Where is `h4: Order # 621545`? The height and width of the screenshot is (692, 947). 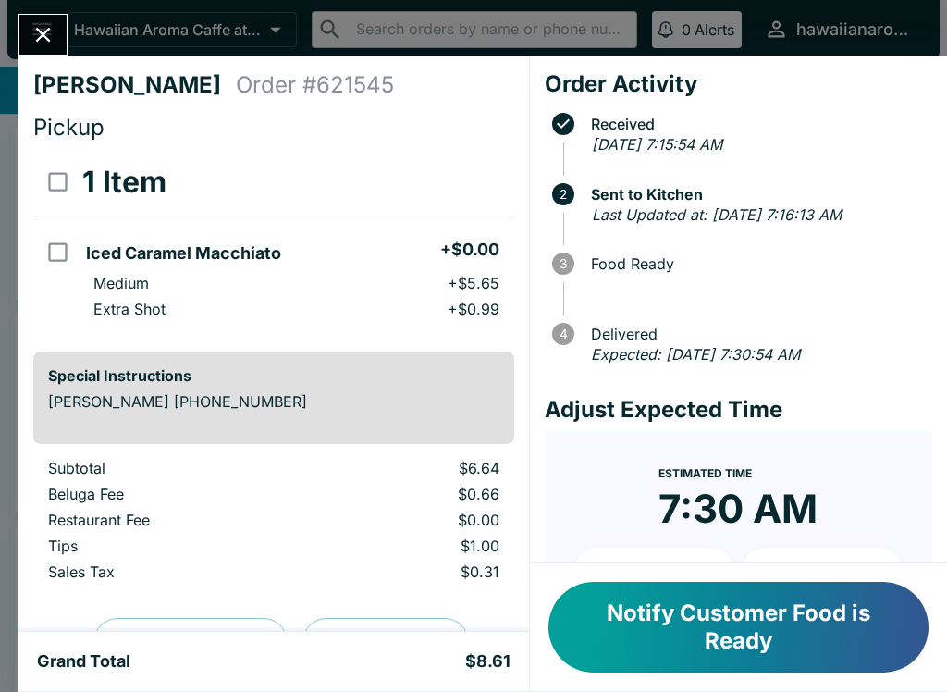
h4: Order # 621545 is located at coordinates (314, 85).